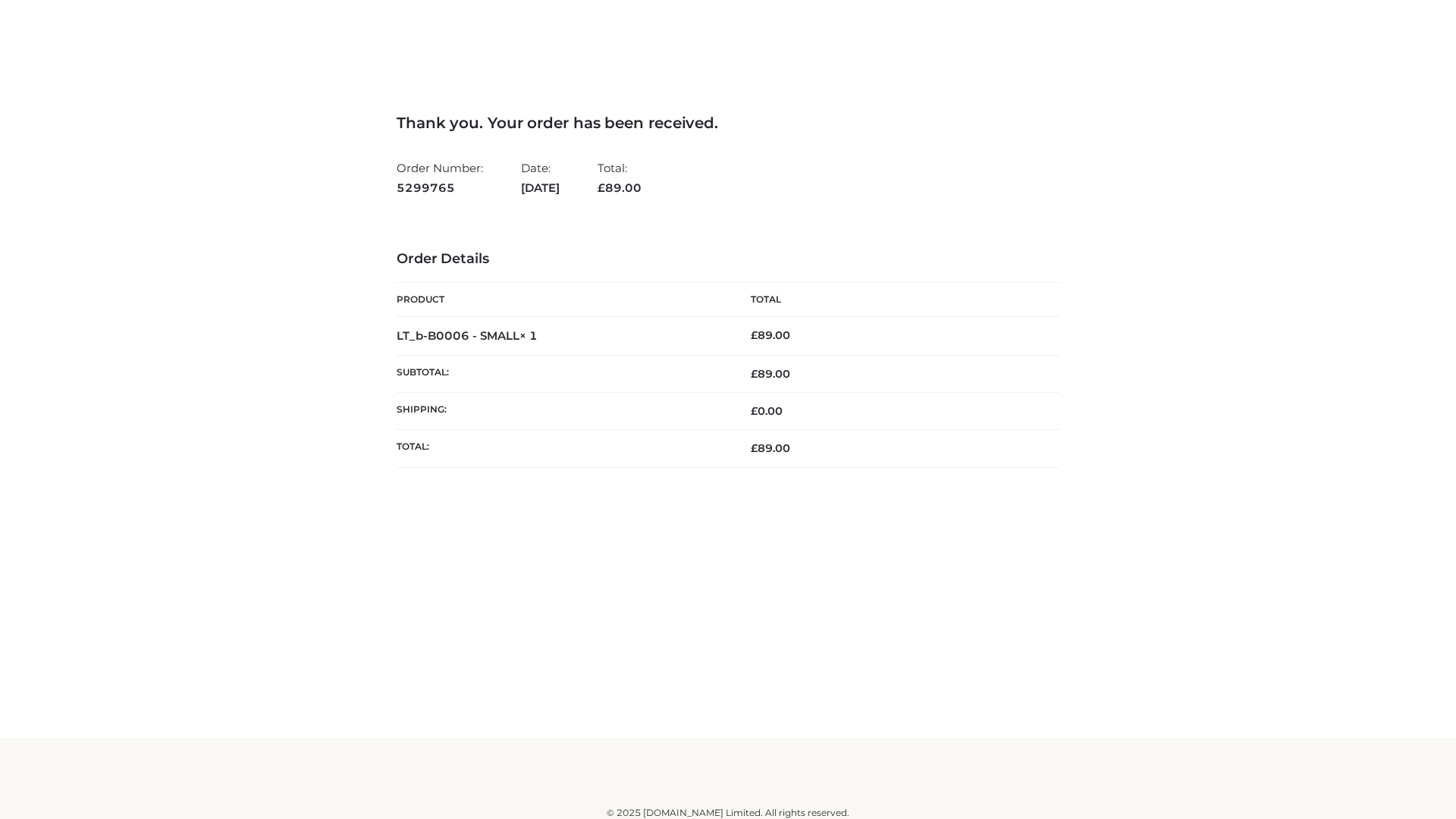  What do you see at coordinates (562, 373) in the screenshot?
I see `th: Subtotal:` at bounding box center [562, 373].